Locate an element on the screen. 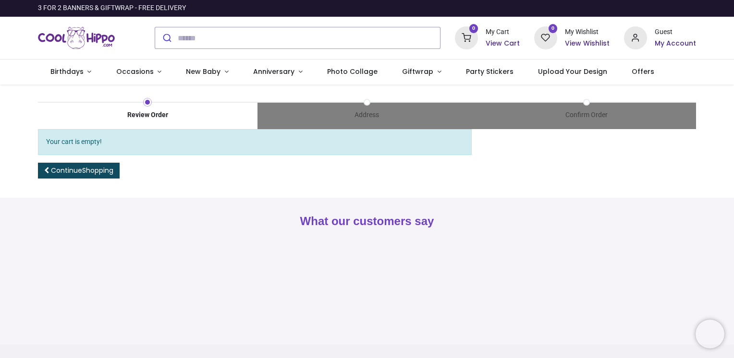 The image size is (734, 358). a: View Cart is located at coordinates (502, 44).